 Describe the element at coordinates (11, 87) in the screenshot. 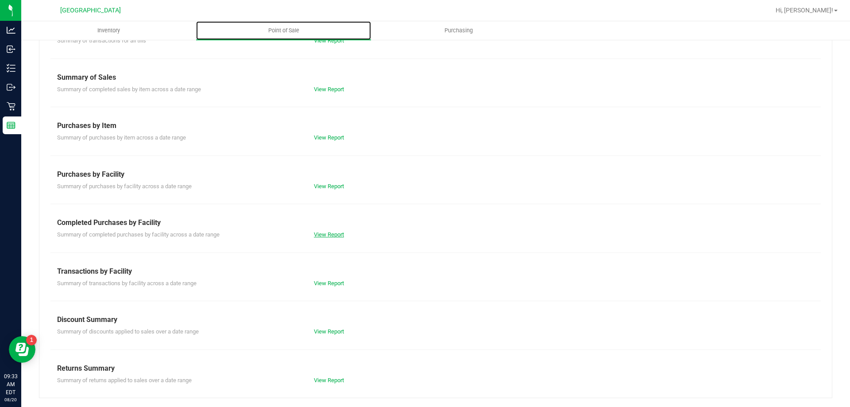

I see `inline-svg: Outbound` at that location.